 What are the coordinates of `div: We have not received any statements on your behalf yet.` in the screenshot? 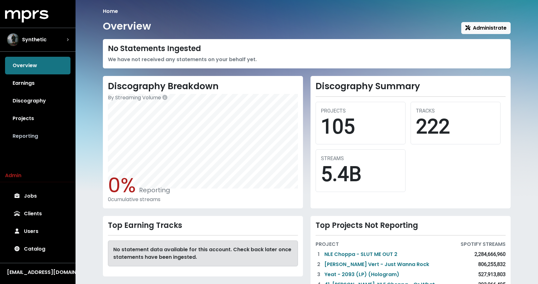 It's located at (307, 60).